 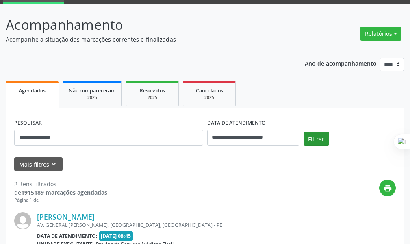 What do you see at coordinates (316, 139) in the screenshot?
I see `button: Filtrar` at bounding box center [316, 139].